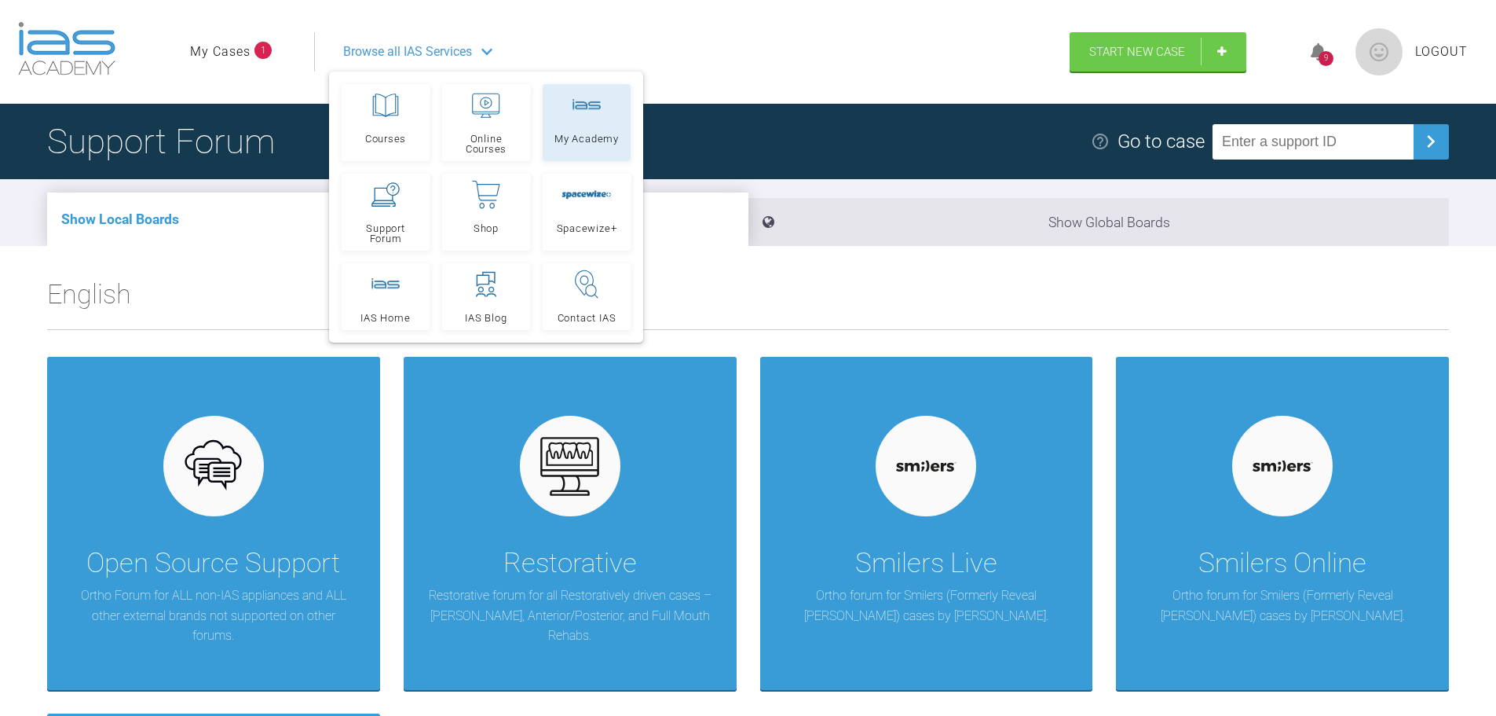  I want to click on a: Contact IAS, so click(587, 296).